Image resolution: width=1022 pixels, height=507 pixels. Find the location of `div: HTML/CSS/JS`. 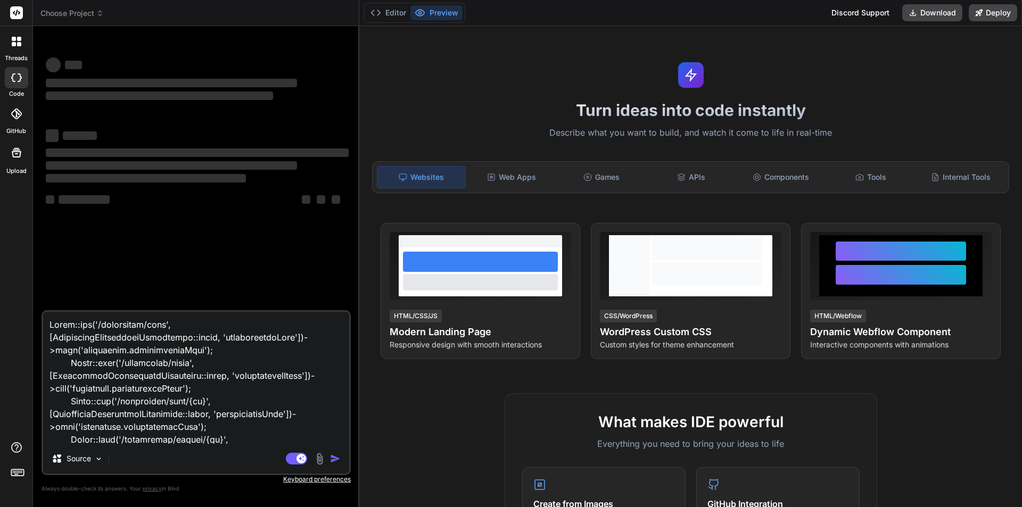

div: HTML/CSS/JS is located at coordinates (416, 316).